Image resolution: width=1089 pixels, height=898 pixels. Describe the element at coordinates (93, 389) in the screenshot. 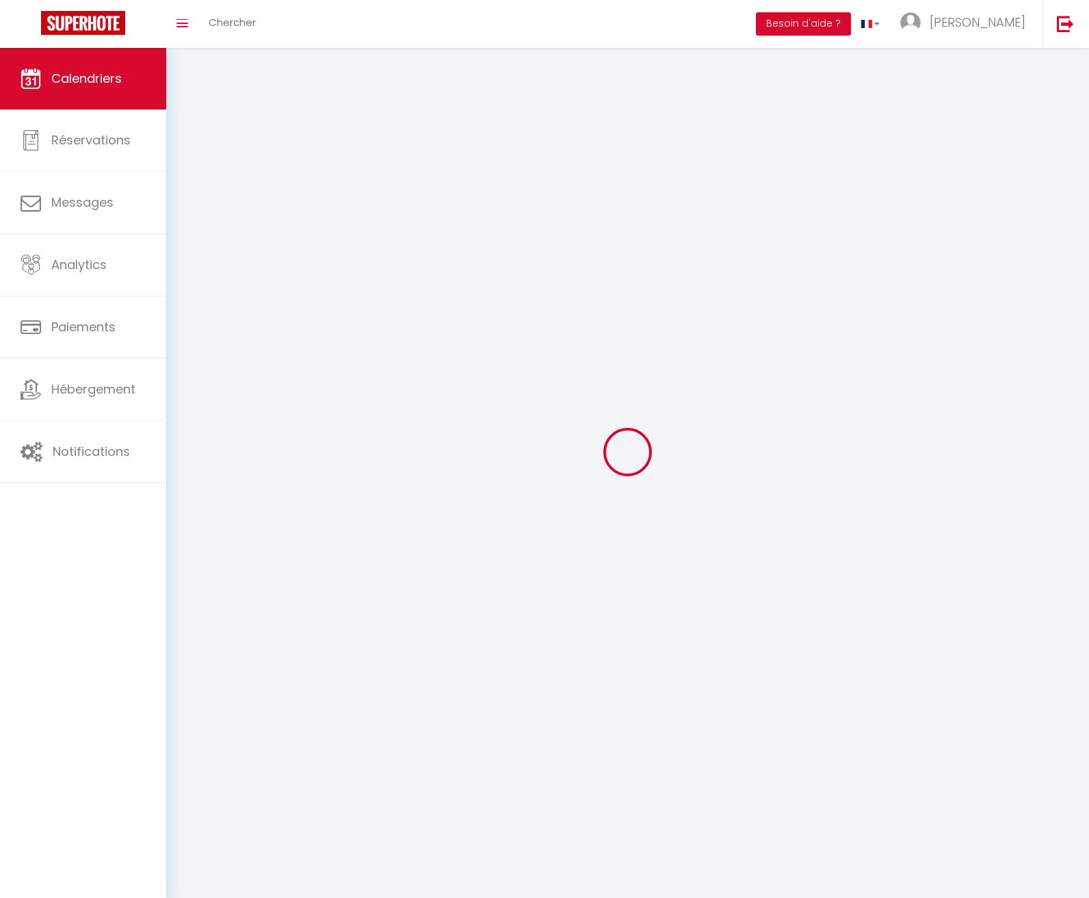

I see `span: Hébergement` at that location.